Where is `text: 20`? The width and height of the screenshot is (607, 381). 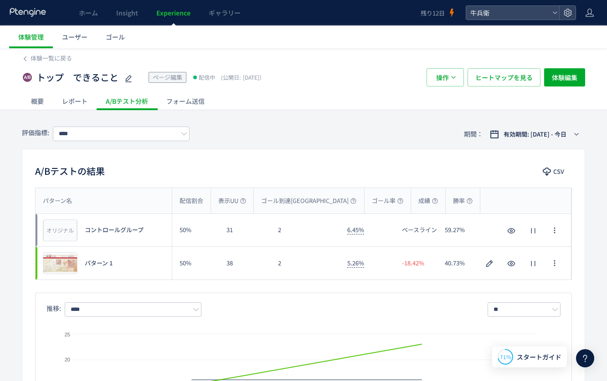
text: 20 is located at coordinates (67, 360).